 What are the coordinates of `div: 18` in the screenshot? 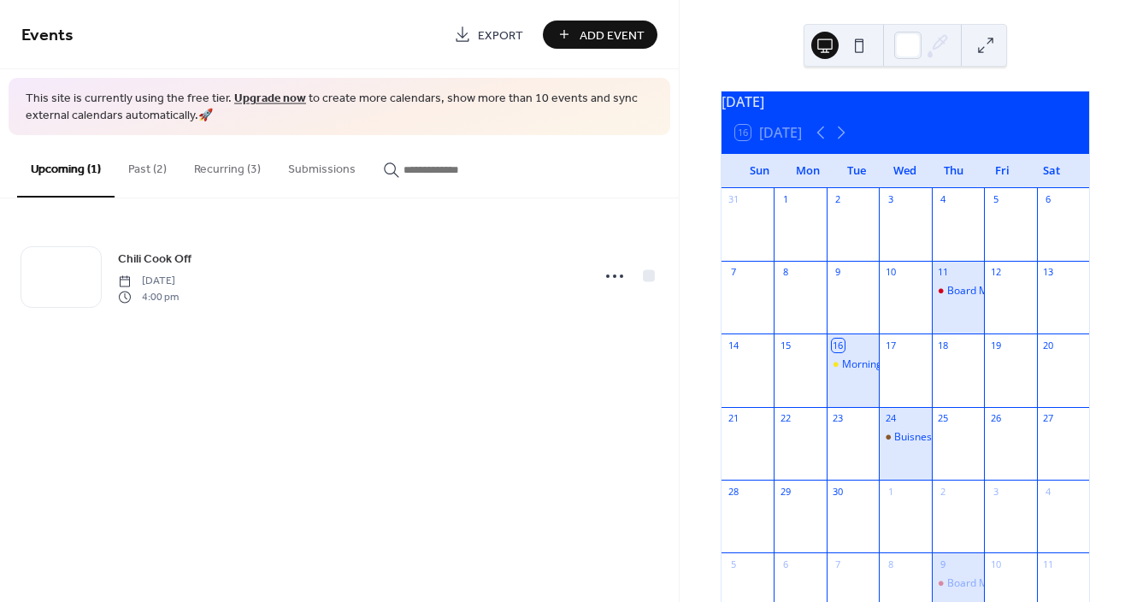 It's located at (943, 344).